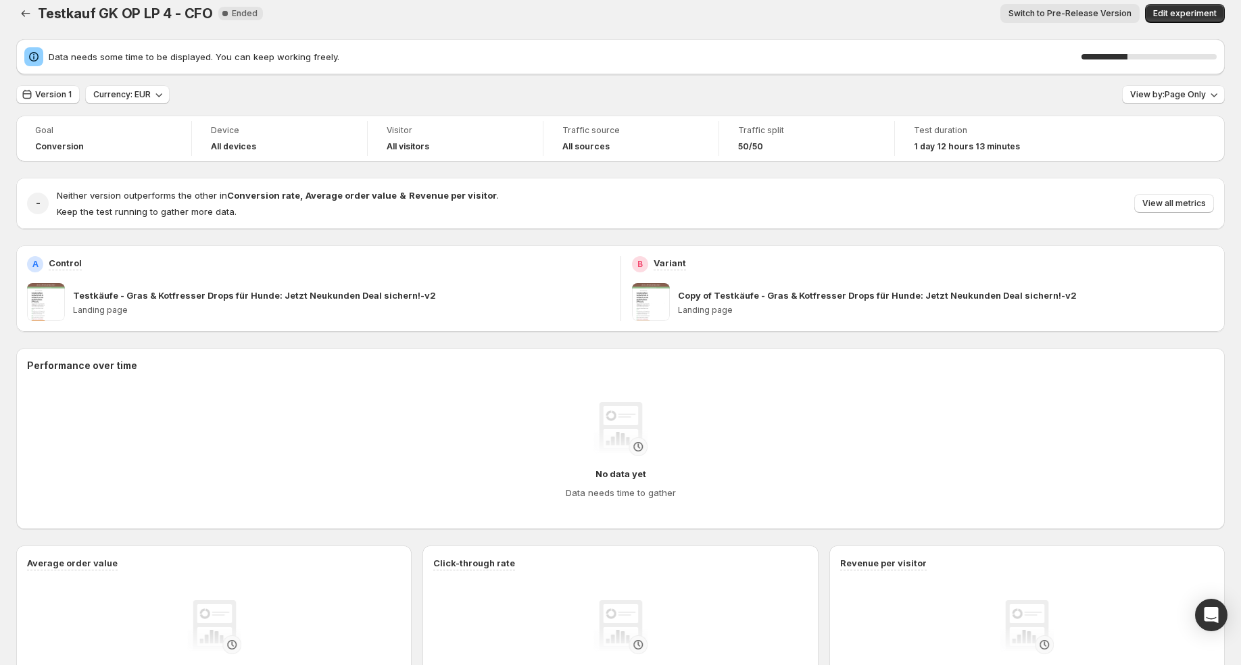 The height and width of the screenshot is (665, 1241). Describe the element at coordinates (125, 14) in the screenshot. I see `span: Testkauf GK OP LP 4 - CFO` at that location.